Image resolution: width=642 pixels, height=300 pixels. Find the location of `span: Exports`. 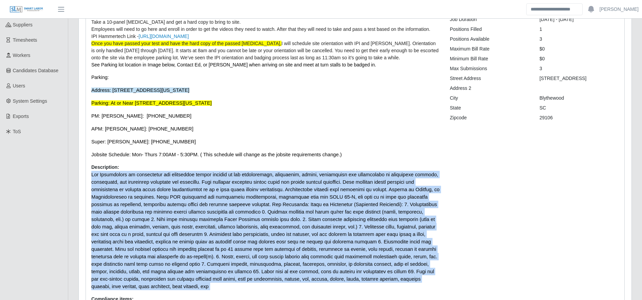

span: Exports is located at coordinates (21, 116).